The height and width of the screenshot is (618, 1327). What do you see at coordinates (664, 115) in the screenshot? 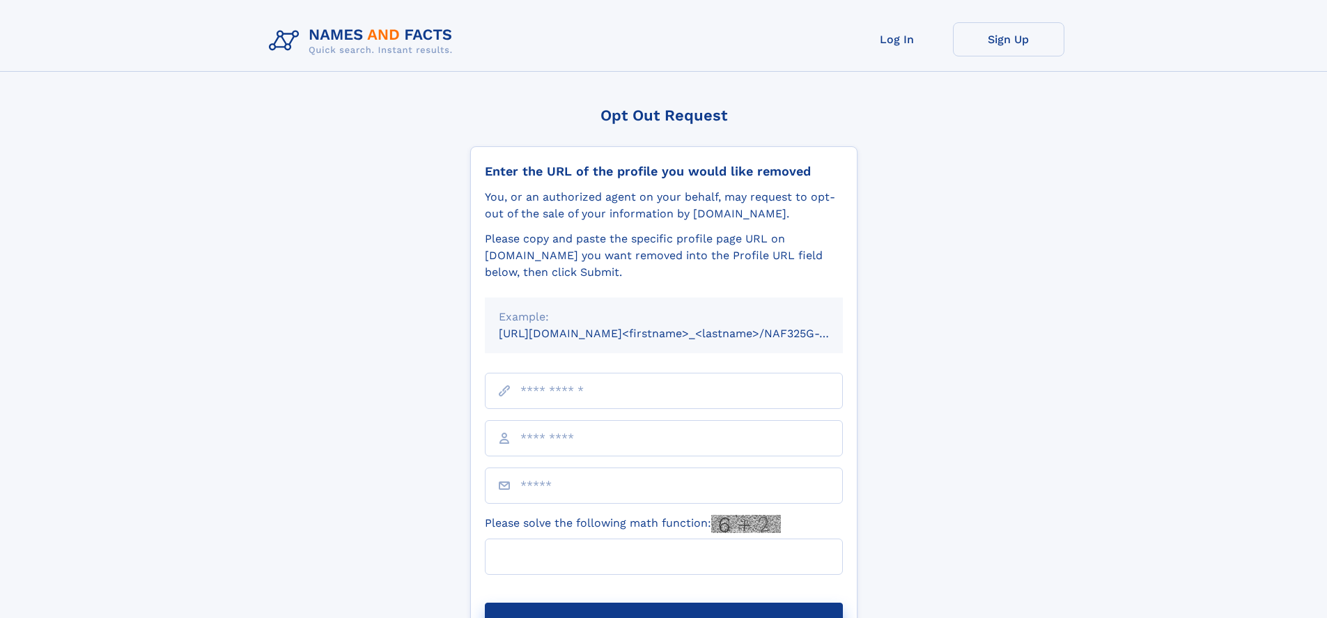
I see `div: Opt Out Request` at bounding box center [664, 115].